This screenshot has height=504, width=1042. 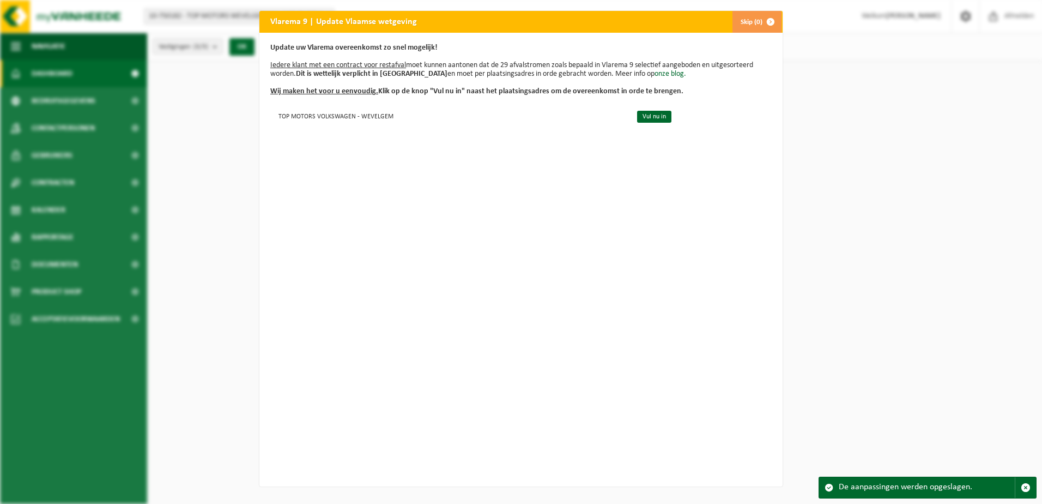 What do you see at coordinates (670, 74) in the screenshot?
I see `a: onze blog.` at bounding box center [670, 74].